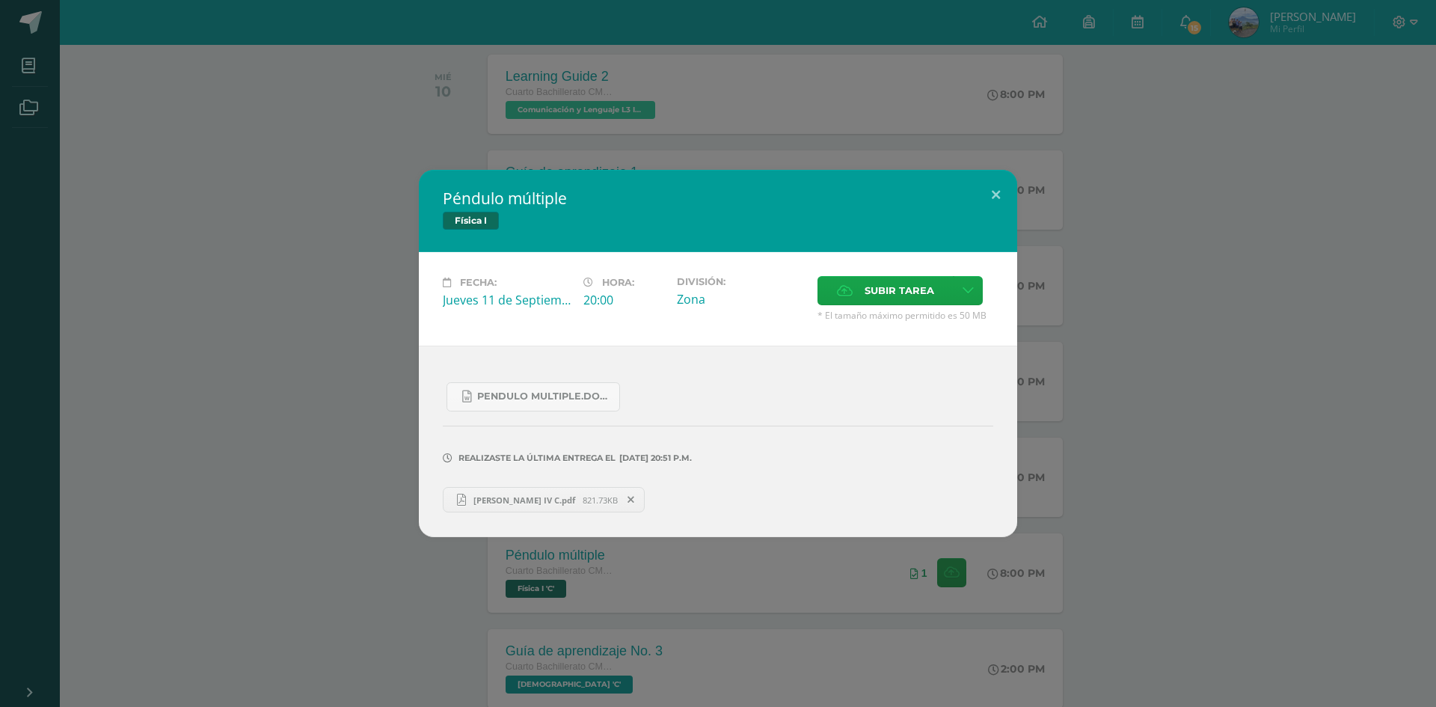 The image size is (1436, 707). I want to click on label: División:, so click(741, 281).